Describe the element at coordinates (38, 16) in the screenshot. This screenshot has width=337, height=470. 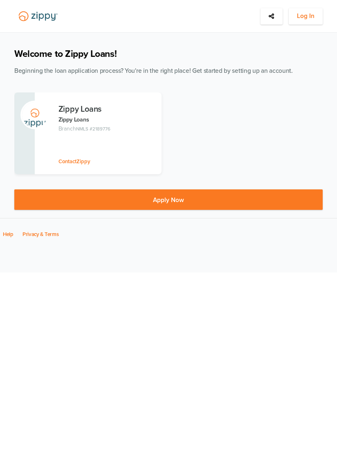
I see `img: Lender Logo` at that location.